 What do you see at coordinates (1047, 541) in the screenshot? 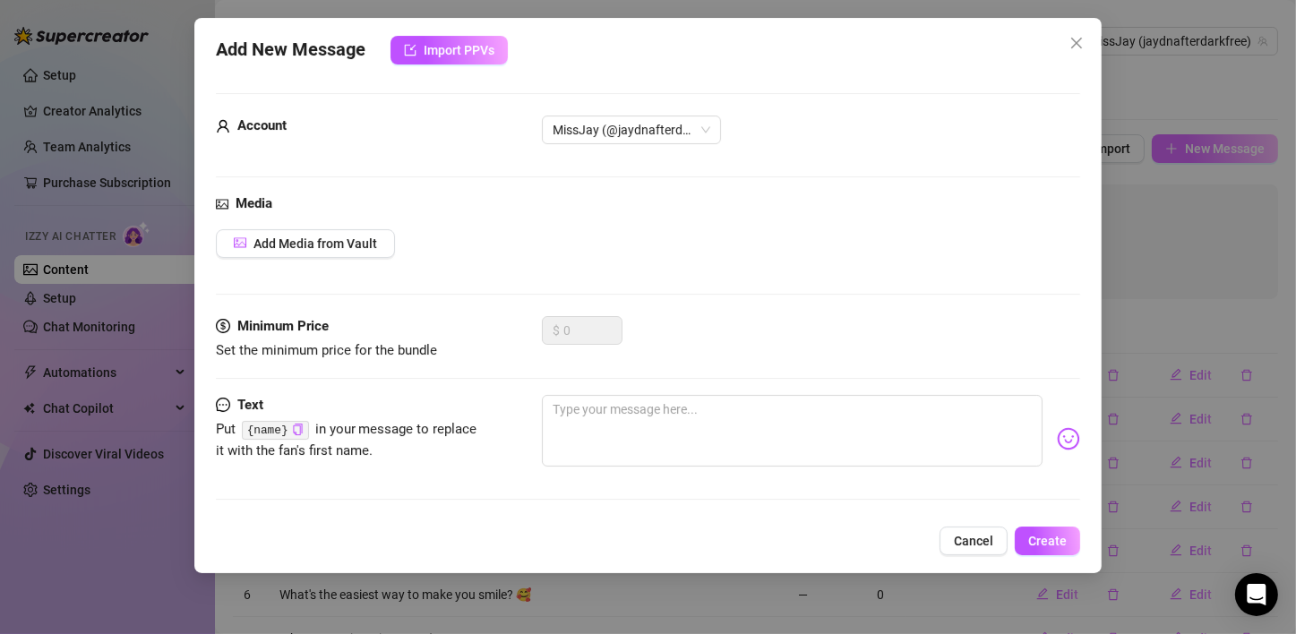
I see `span: Create` at bounding box center [1047, 541].